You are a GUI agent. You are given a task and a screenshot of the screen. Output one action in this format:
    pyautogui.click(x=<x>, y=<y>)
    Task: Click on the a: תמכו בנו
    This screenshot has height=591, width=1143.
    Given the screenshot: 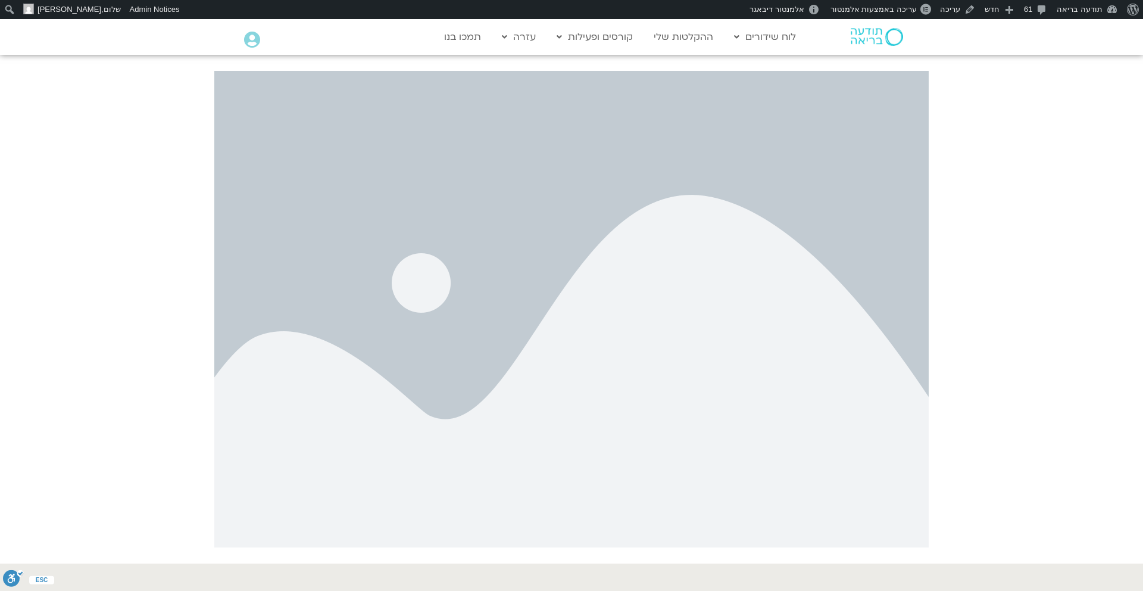 What is the action you would take?
    pyautogui.click(x=463, y=37)
    